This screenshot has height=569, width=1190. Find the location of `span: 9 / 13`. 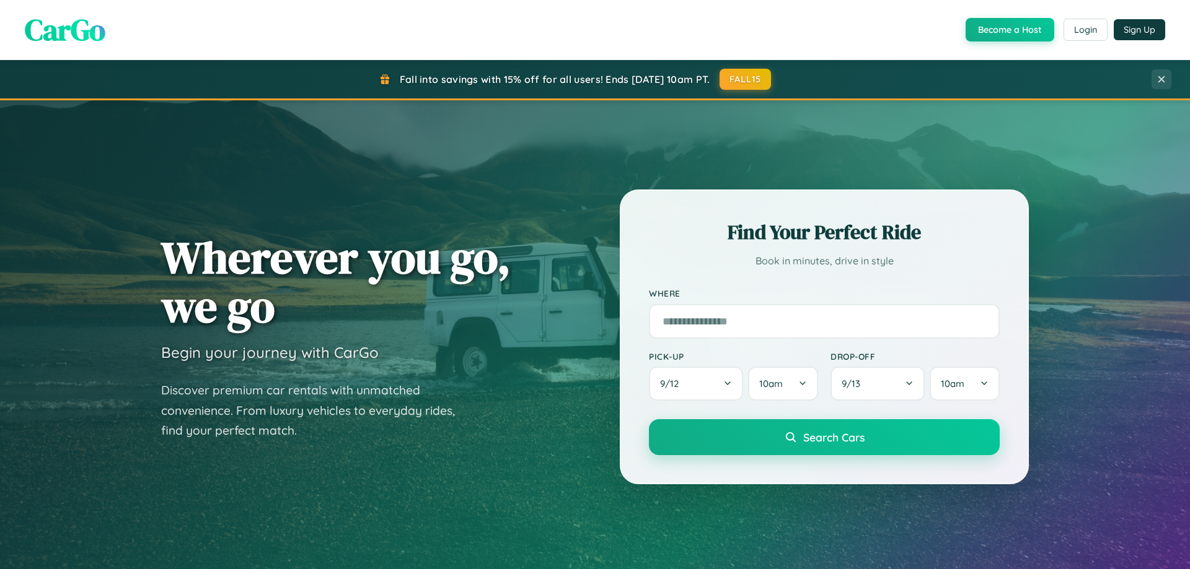

span: 9 / 13 is located at coordinates (854, 384).